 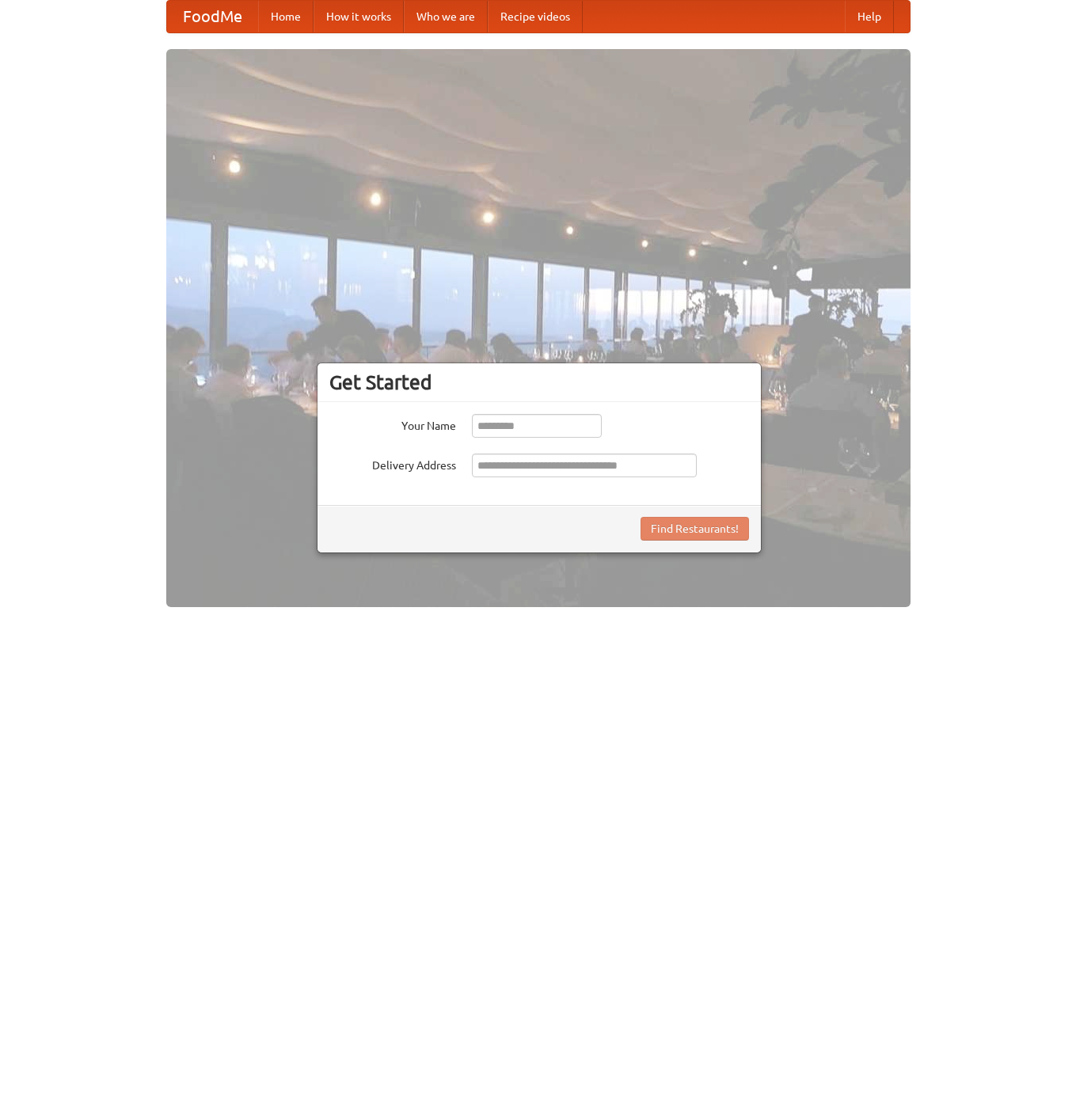 I want to click on a: Home, so click(x=286, y=17).